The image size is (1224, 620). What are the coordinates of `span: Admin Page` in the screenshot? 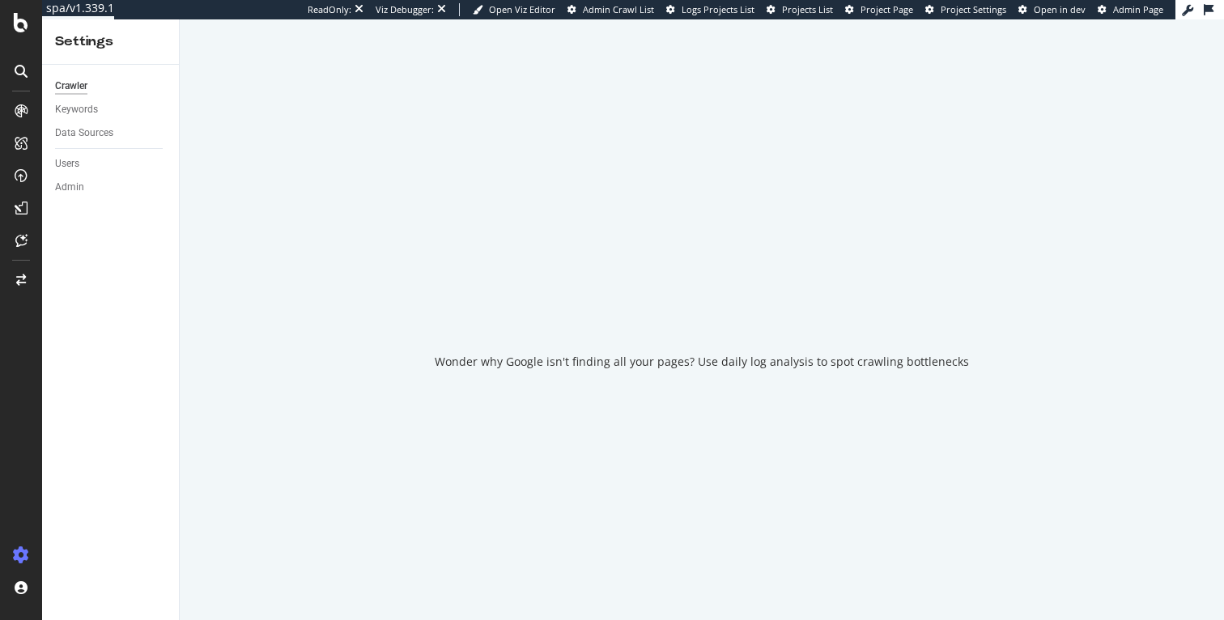 It's located at (1138, 9).